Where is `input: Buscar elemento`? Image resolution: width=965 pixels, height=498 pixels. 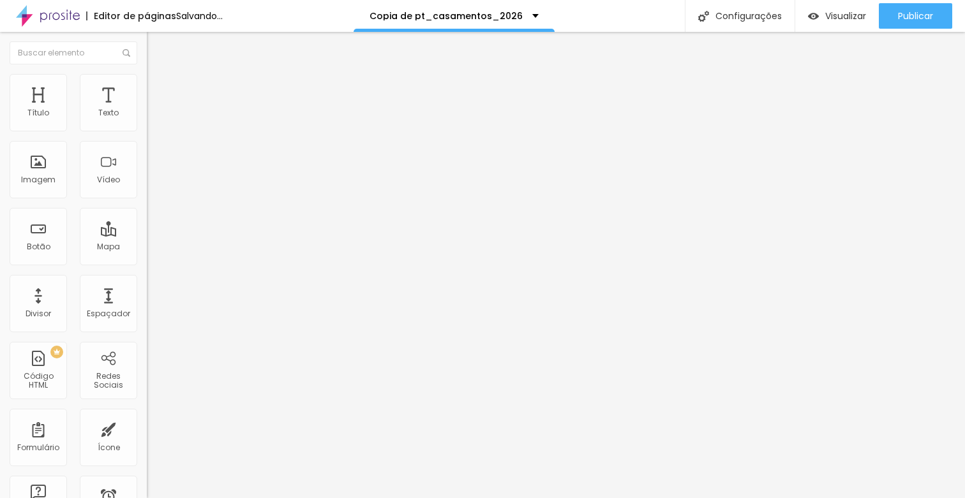 input: Buscar elemento is located at coordinates (73, 53).